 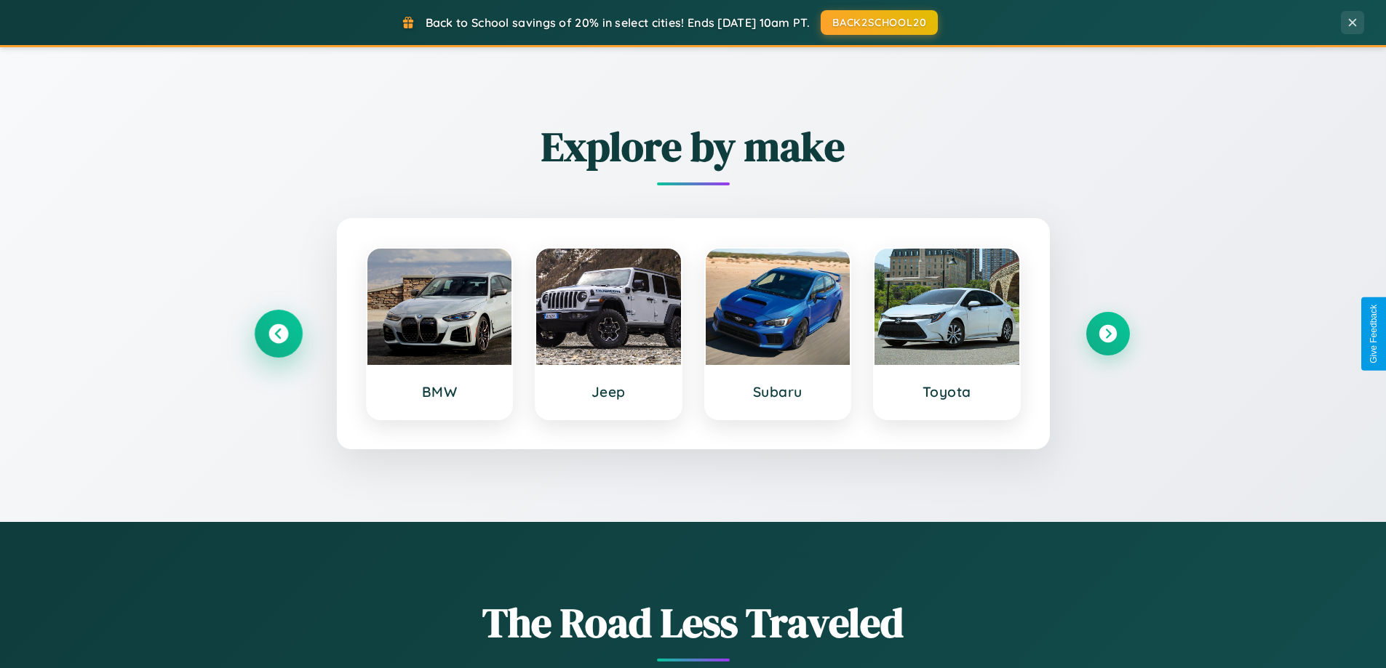 I want to click on h1: The Road Less Traveled, so click(x=693, y=623).